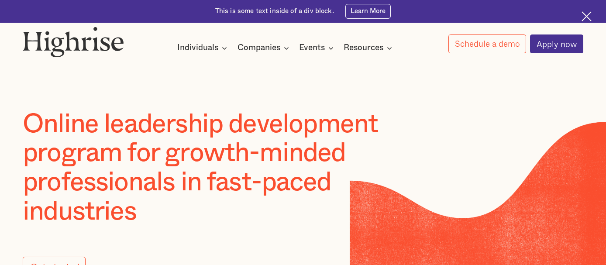 The width and height of the screenshot is (606, 265). I want to click on h1: Online leadership development program for growth-minded professionals in fast-paced industries, so click(227, 168).